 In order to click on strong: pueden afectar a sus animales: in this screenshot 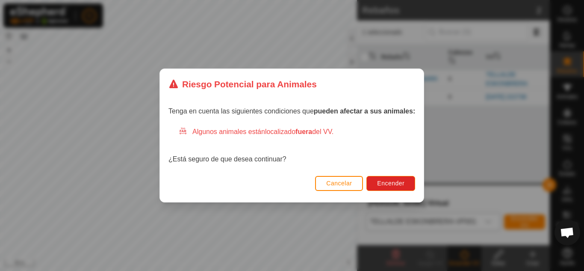, I will do `click(364, 111)`.